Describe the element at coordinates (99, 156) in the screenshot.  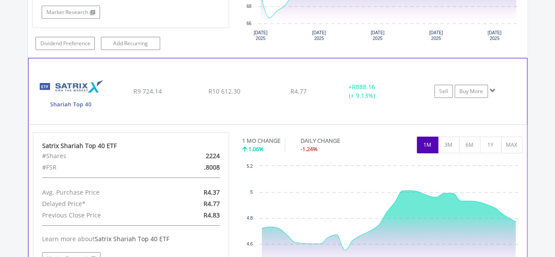
I see `div: #Shares` at that location.